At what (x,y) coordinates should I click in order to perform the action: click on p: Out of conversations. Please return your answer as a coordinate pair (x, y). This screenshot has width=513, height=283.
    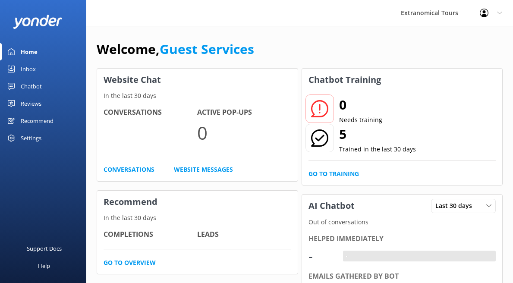
    Looking at the image, I should click on (402, 222).